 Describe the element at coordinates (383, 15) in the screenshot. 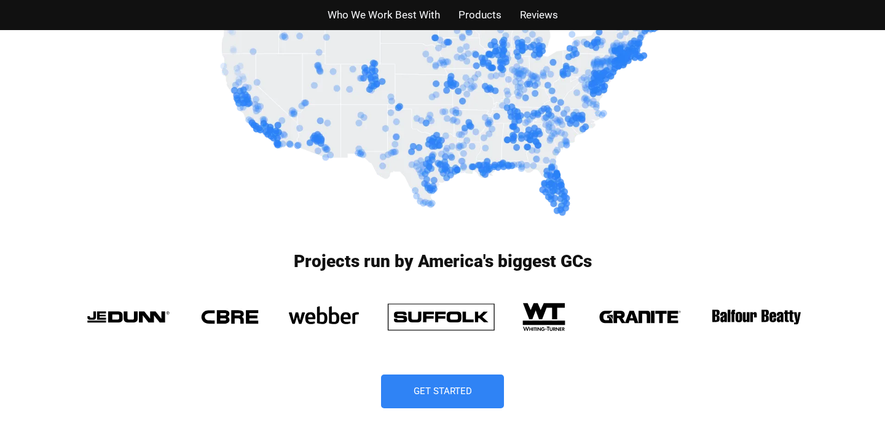

I see `a: Who We Work Best With` at that location.